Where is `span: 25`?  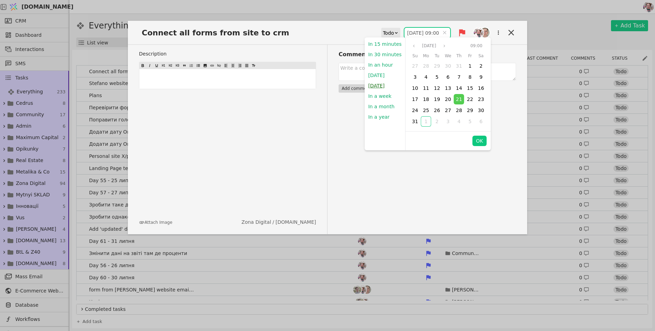 span: 25 is located at coordinates (426, 110).